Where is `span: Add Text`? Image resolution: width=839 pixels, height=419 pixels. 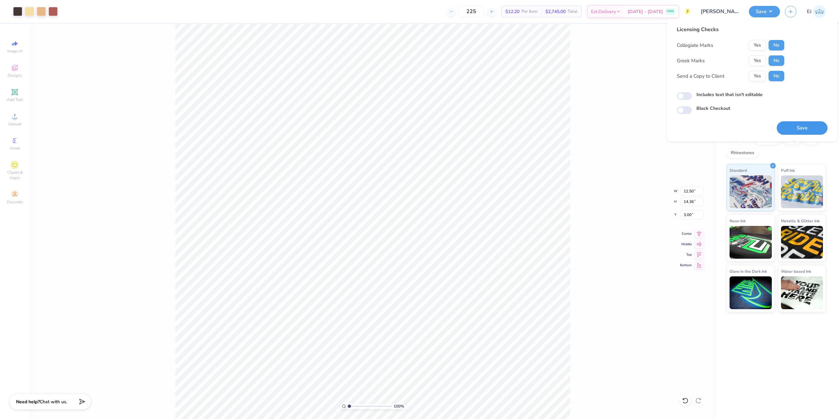 span: Add Text is located at coordinates (15, 100).